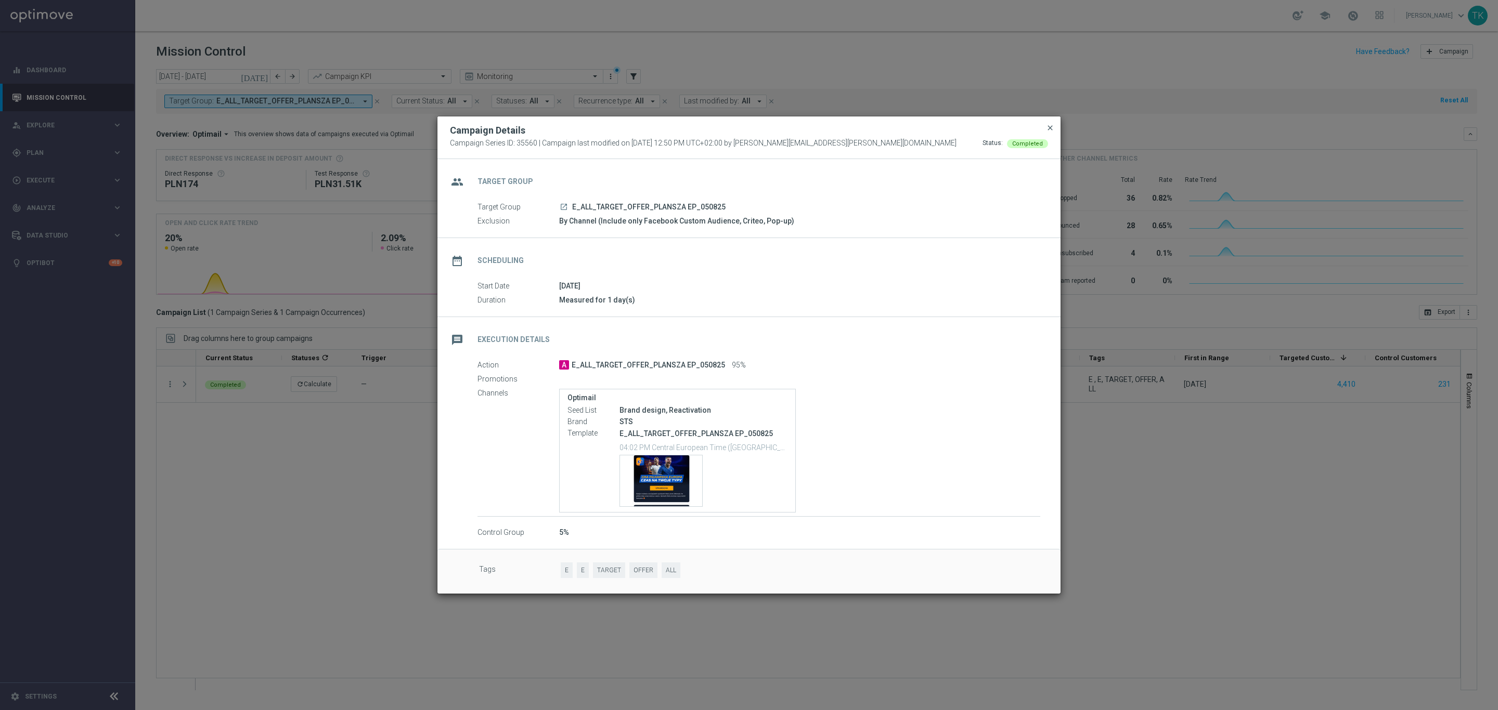  Describe the element at coordinates (518, 394) in the screenshot. I see `label: Channels` at that location.